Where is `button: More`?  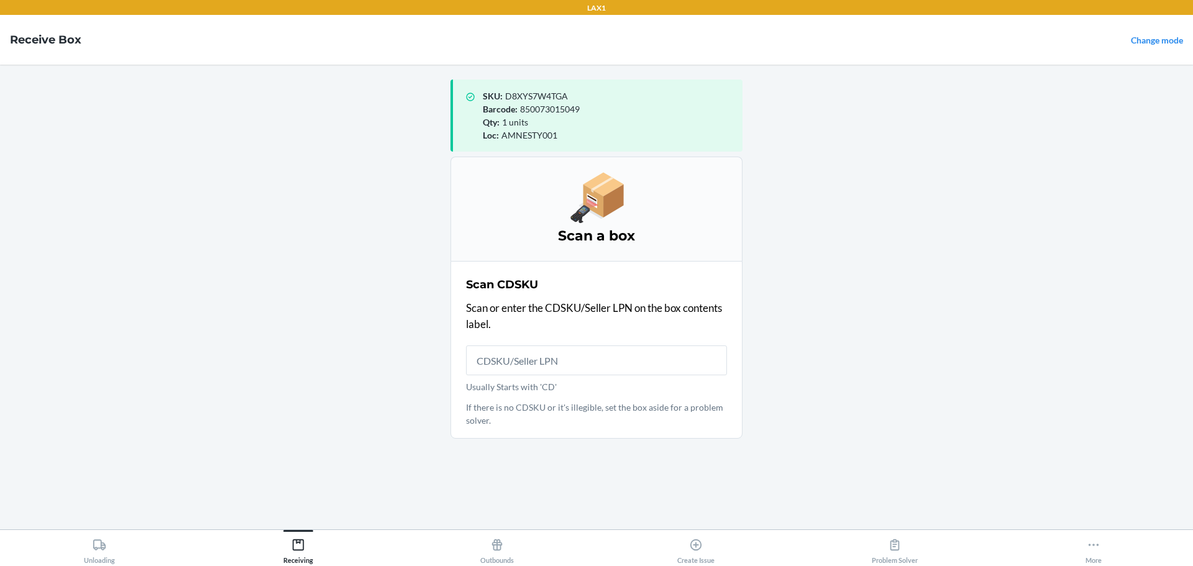
button: More is located at coordinates (1094, 547).